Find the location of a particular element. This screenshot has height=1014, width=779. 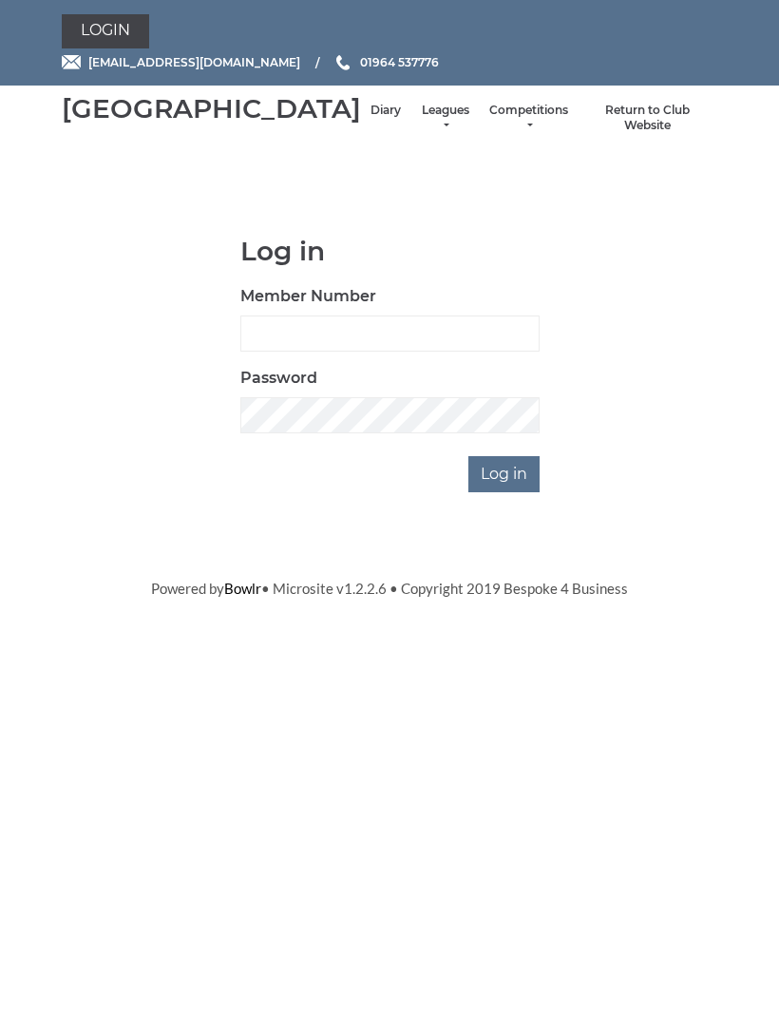

h1: Log in is located at coordinates (390, 251).